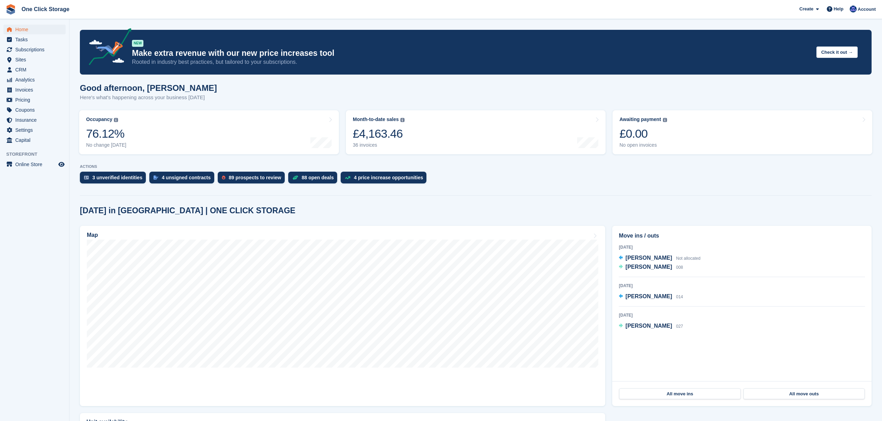 The width and height of the screenshot is (882, 421). Describe the element at coordinates (36, 90) in the screenshot. I see `span: Invoices` at that location.